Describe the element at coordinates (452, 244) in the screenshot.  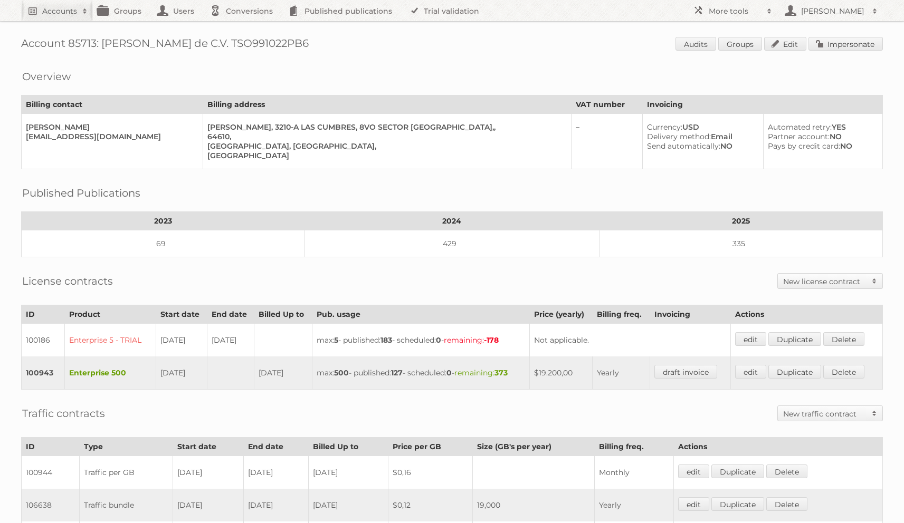
I see `td: 429` at that location.